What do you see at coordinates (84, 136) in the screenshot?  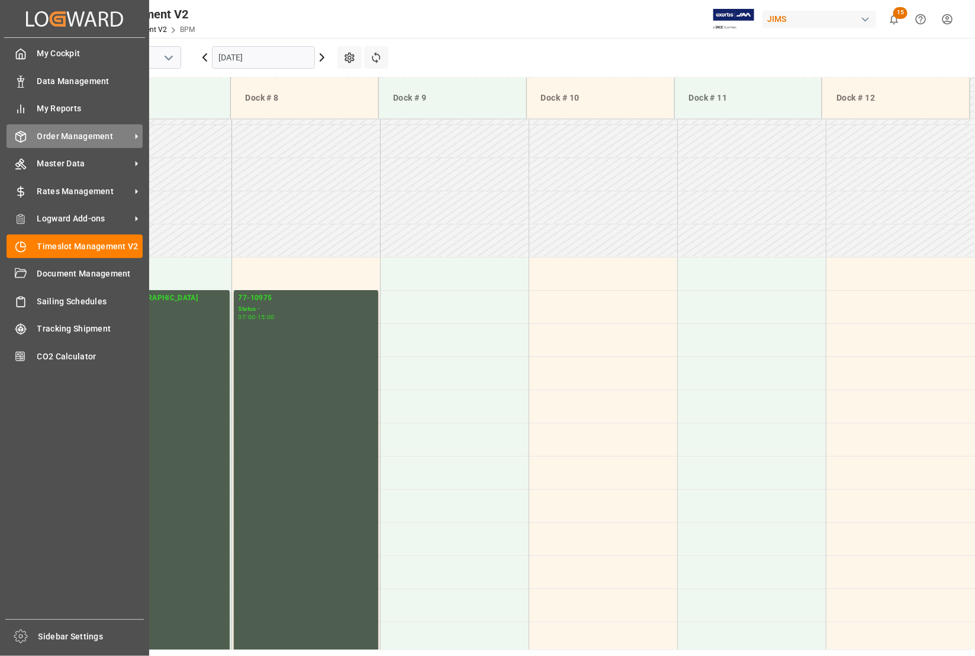 I see `span: Order Management` at bounding box center [84, 136].